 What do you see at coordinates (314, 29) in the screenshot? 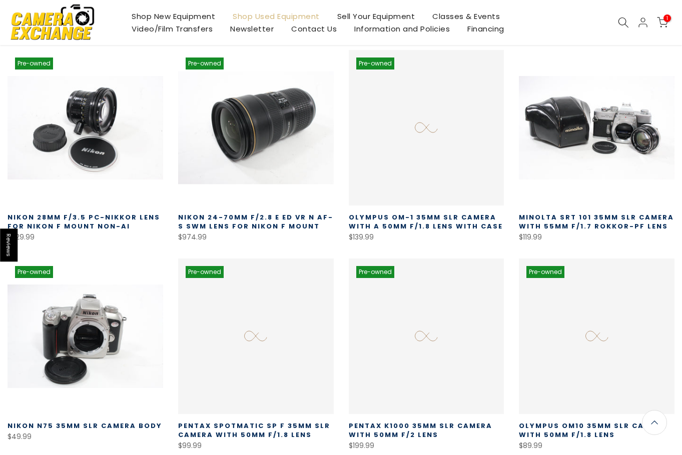
I see `a: Contact Us` at bounding box center [314, 29].